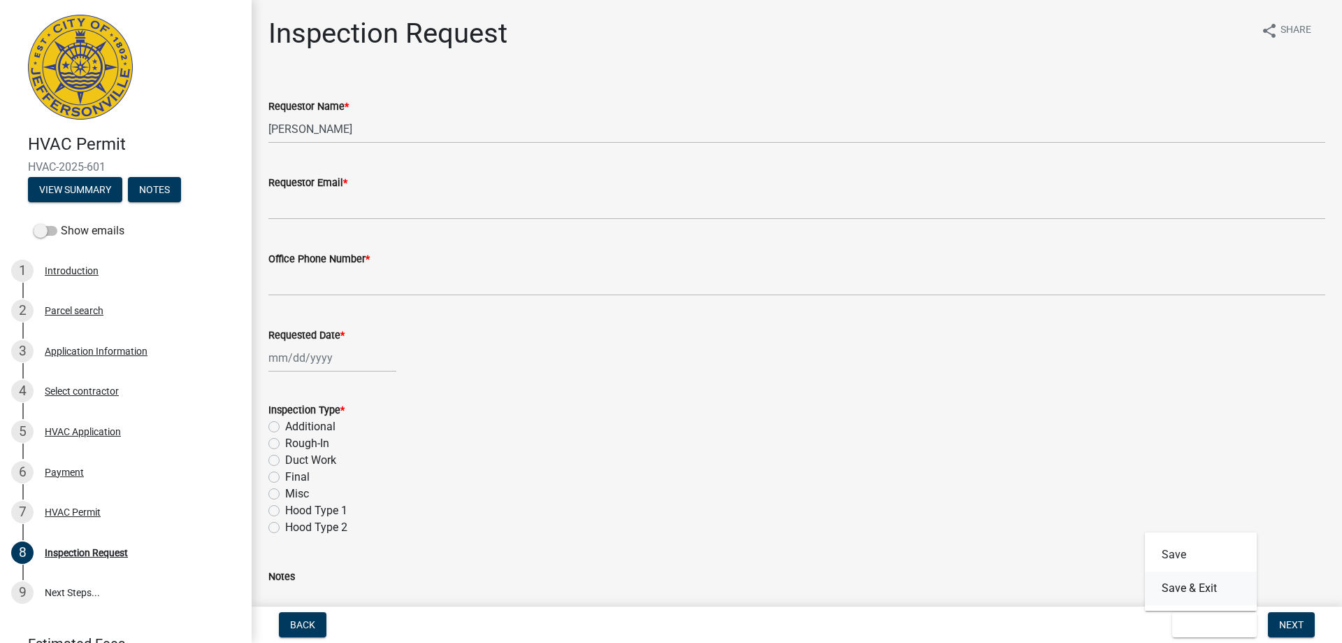  What do you see at coordinates (1286, 30) in the screenshot?
I see `button: shareShare` at bounding box center [1286, 30].